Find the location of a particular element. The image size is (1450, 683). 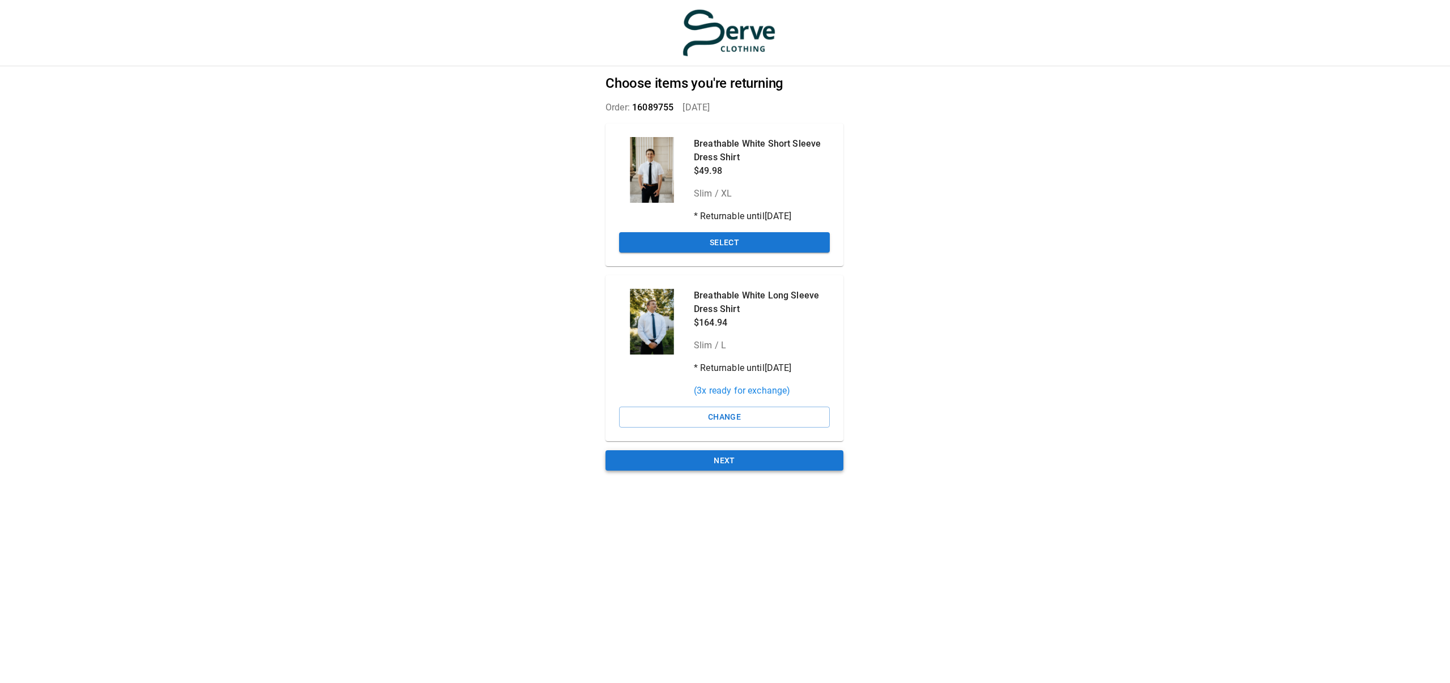

p: $164.94 is located at coordinates (762, 323).